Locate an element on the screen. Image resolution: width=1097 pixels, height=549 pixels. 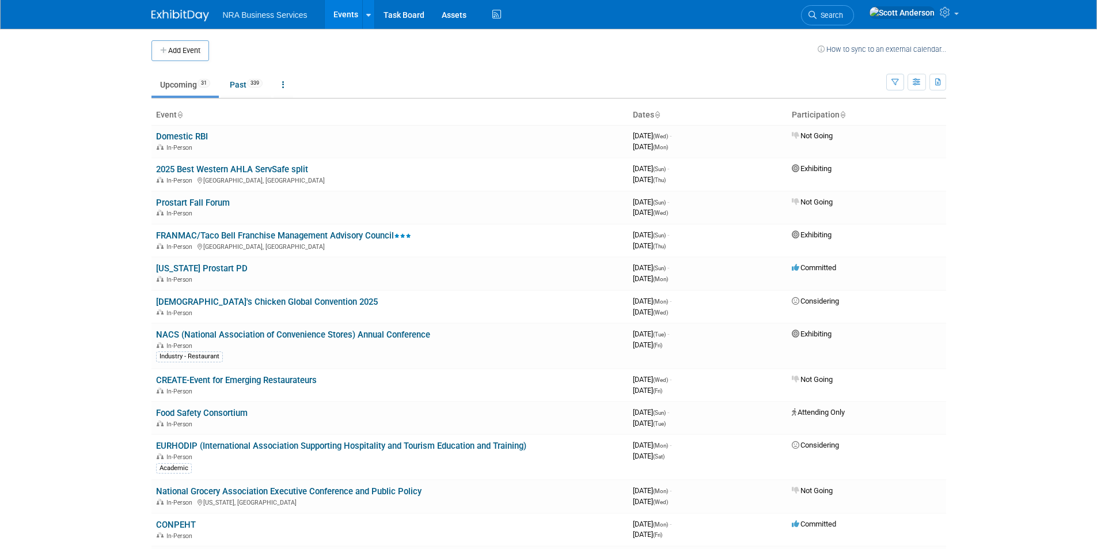
span: 339 is located at coordinates (255, 83).